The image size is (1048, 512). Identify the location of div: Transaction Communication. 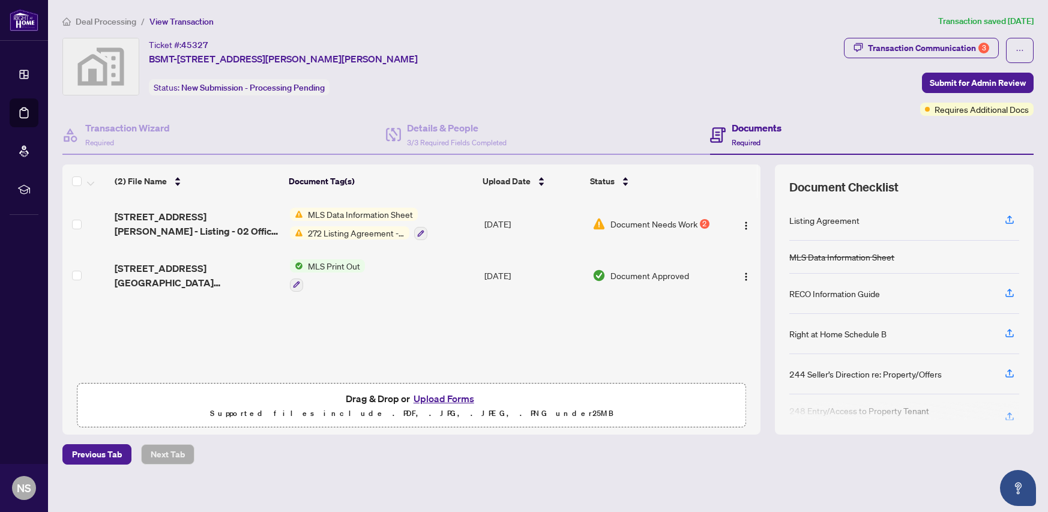
(928, 48).